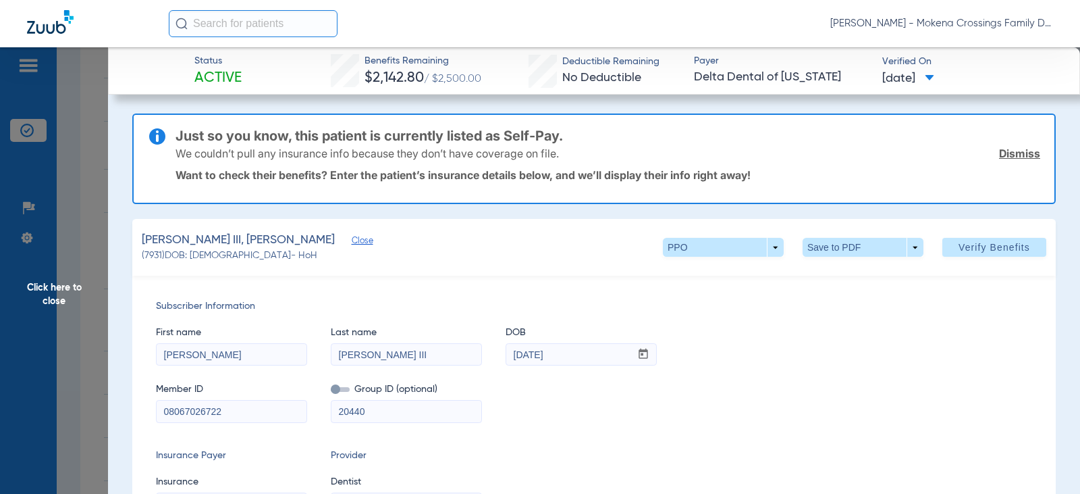 This screenshot has width=1080, height=494. I want to click on button: Open calendar, so click(644, 355).